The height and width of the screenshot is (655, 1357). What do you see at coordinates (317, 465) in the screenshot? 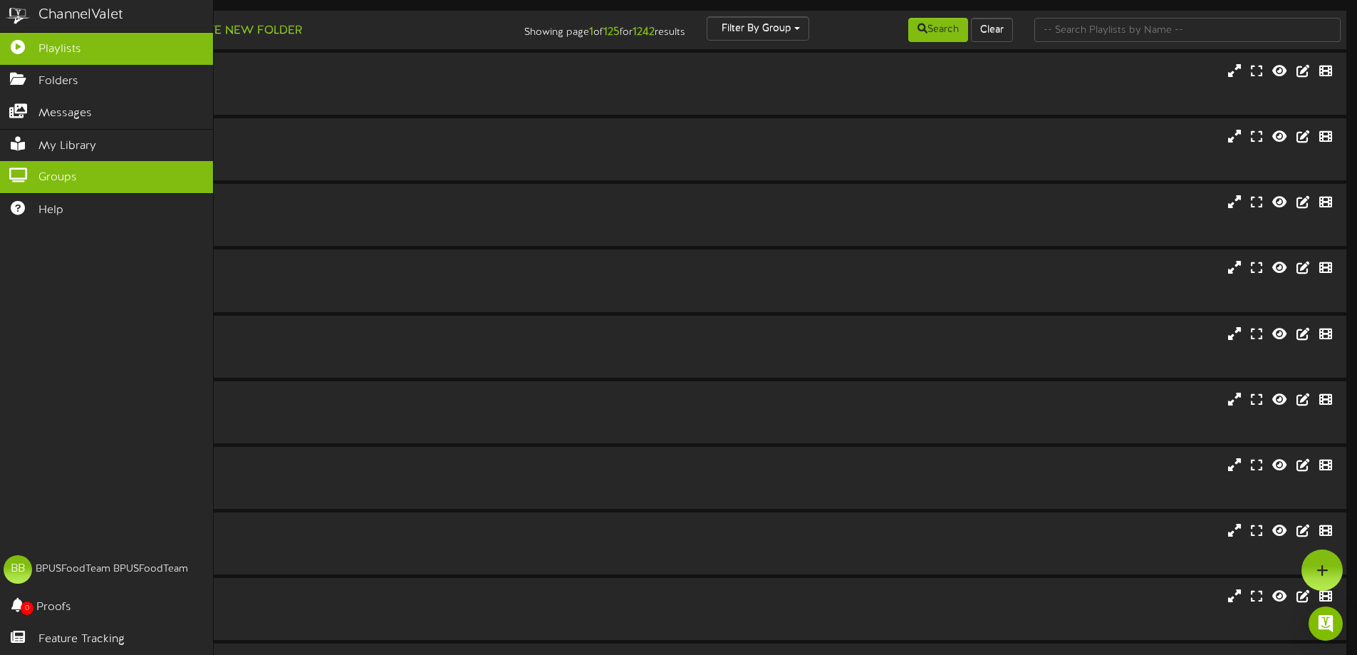
I see `div: AMPM Corp LHS` at bounding box center [317, 465].